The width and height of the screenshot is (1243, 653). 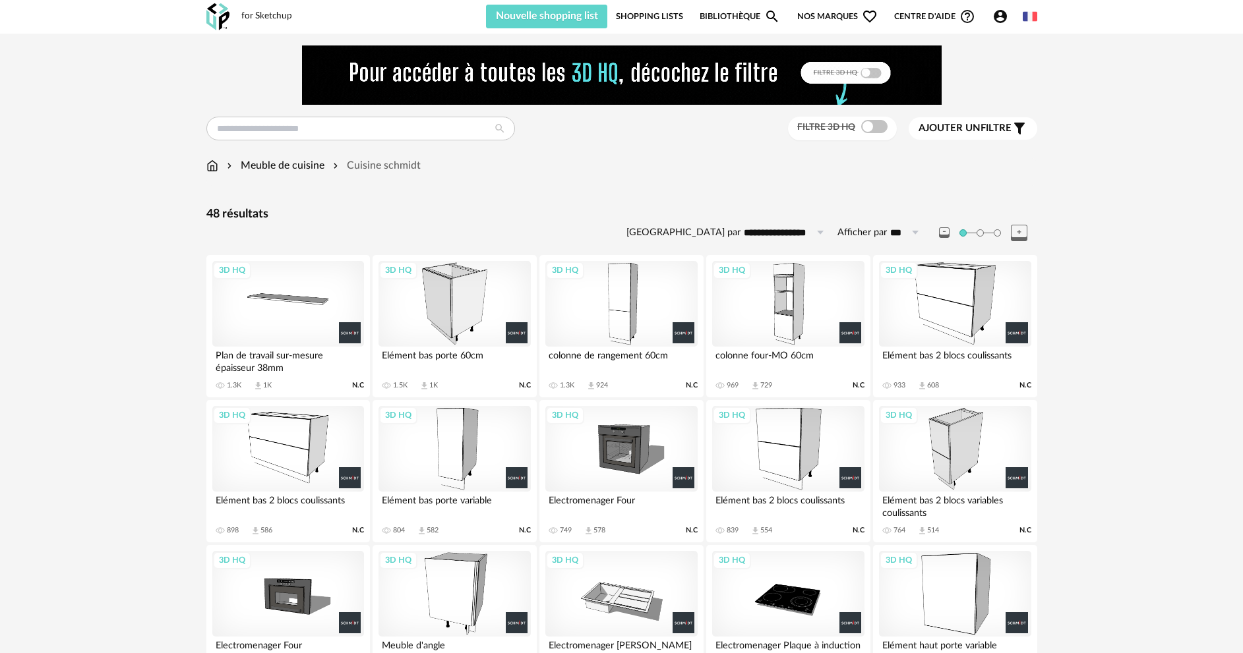 I want to click on div: 514, so click(x=933, y=531).